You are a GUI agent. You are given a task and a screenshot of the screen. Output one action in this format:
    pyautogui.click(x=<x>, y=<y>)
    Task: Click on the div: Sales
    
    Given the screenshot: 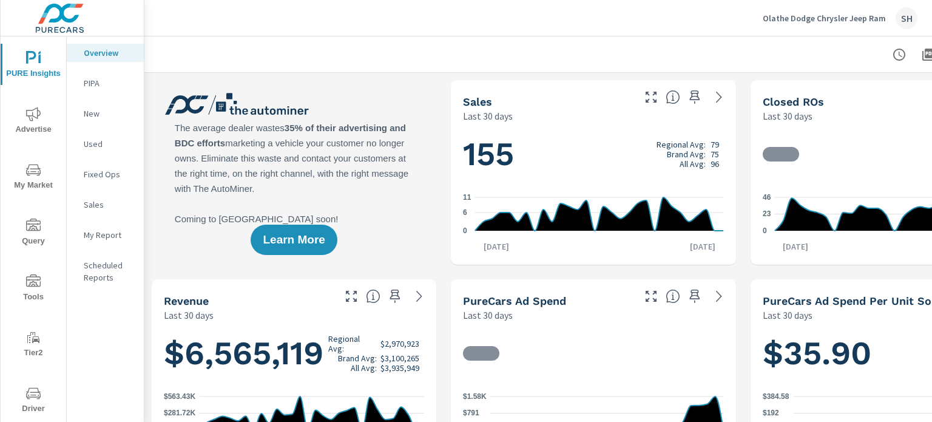 What is the action you would take?
    pyautogui.click(x=105, y=204)
    